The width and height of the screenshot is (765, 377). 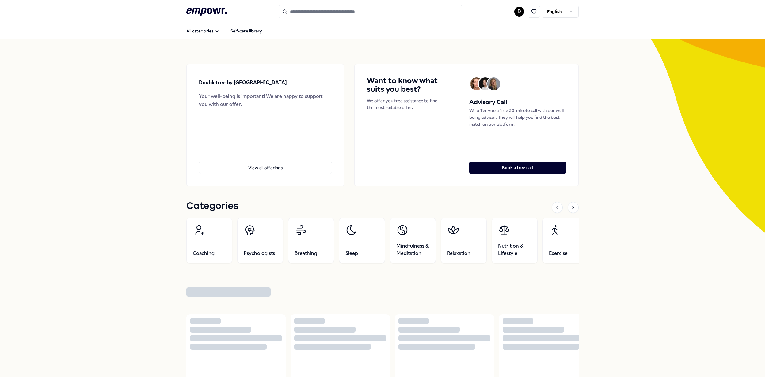 What do you see at coordinates (351, 254) in the screenshot?
I see `span: Sleep` at bounding box center [351, 254].